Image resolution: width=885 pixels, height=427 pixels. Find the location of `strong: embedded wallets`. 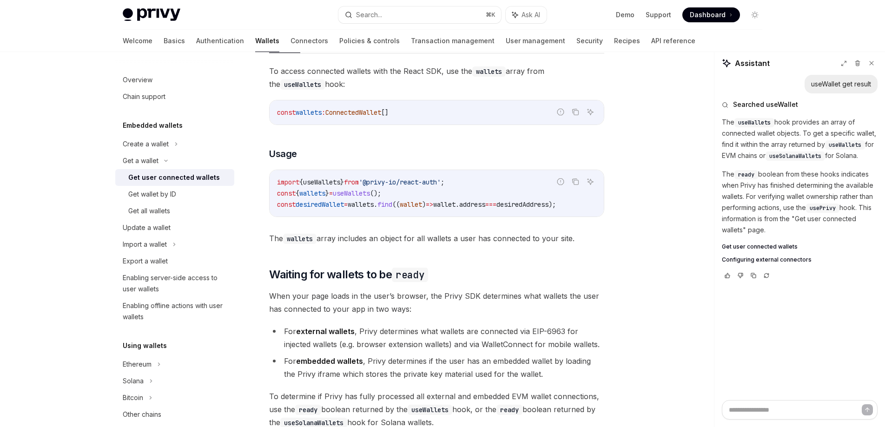

strong: embedded wallets is located at coordinates (330, 361).